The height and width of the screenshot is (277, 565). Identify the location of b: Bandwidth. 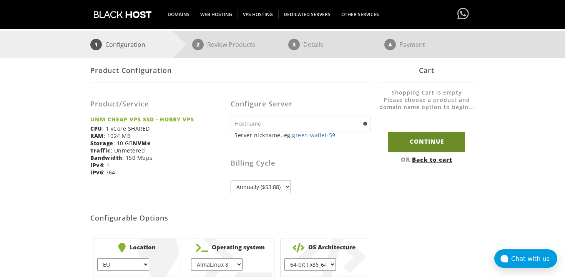
(106, 158).